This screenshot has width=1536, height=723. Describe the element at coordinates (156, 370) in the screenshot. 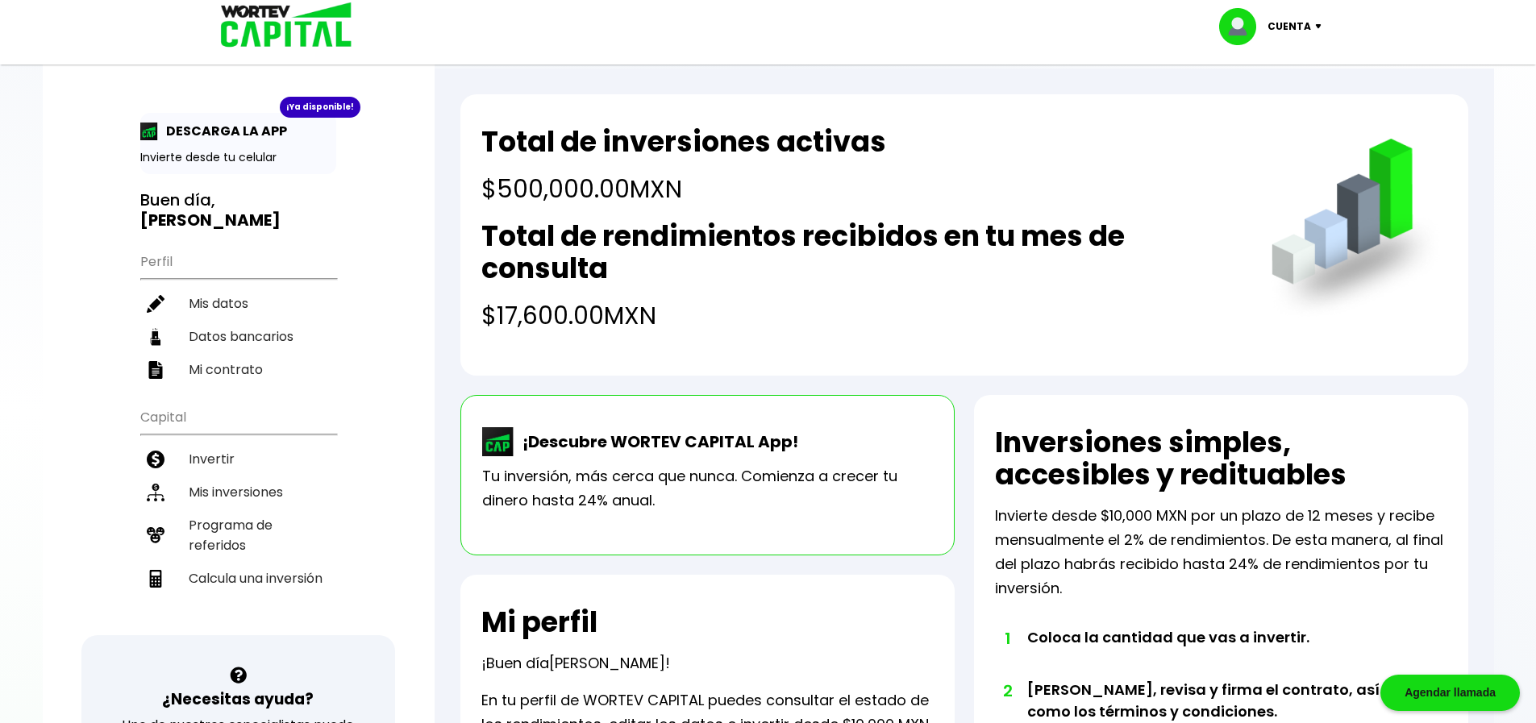

I see `img: contrato-icon.f2db500c.svg` at that location.